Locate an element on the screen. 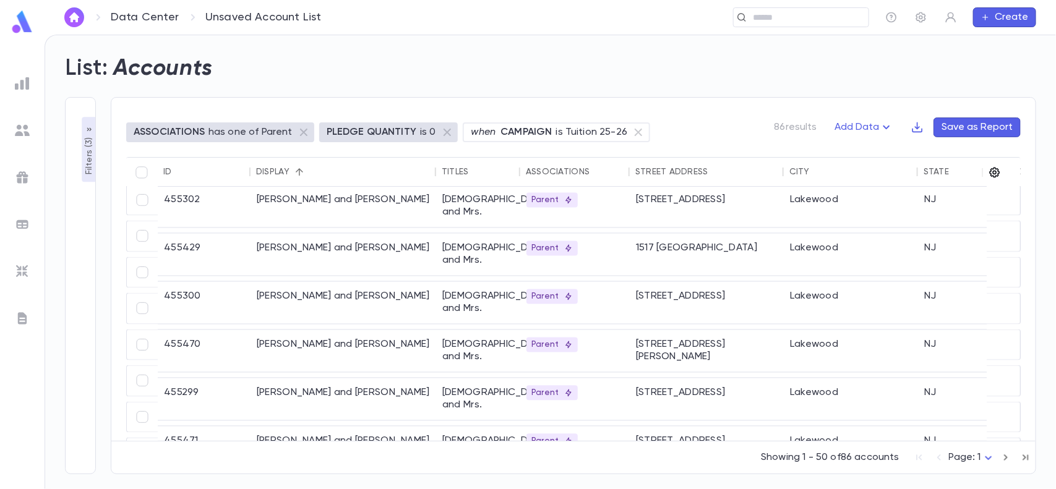 The image size is (1056, 489). div: Street Address is located at coordinates (672, 172).